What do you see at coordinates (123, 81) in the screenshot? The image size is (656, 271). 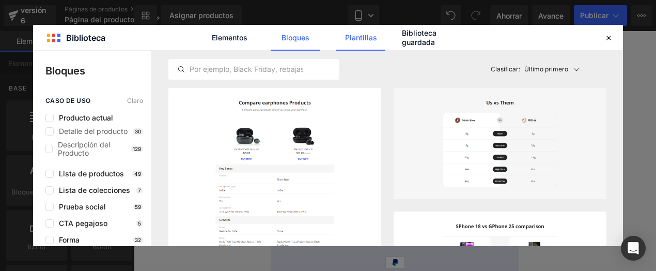 I see `font: Agregar sección individual` at bounding box center [123, 81].